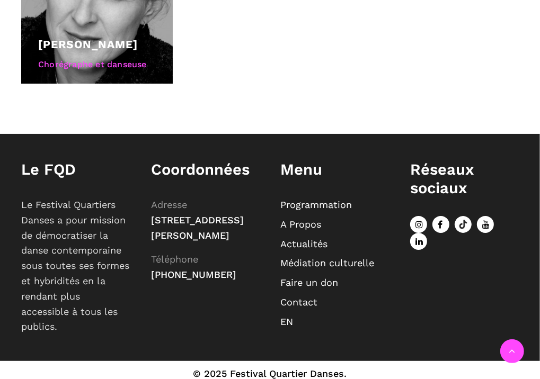 The height and width of the screenshot is (379, 540). I want to click on p: Le Festival Quartiers Danses a pour mission de démocratiser la danse contemporaine sous toutes se..., so click(75, 266).